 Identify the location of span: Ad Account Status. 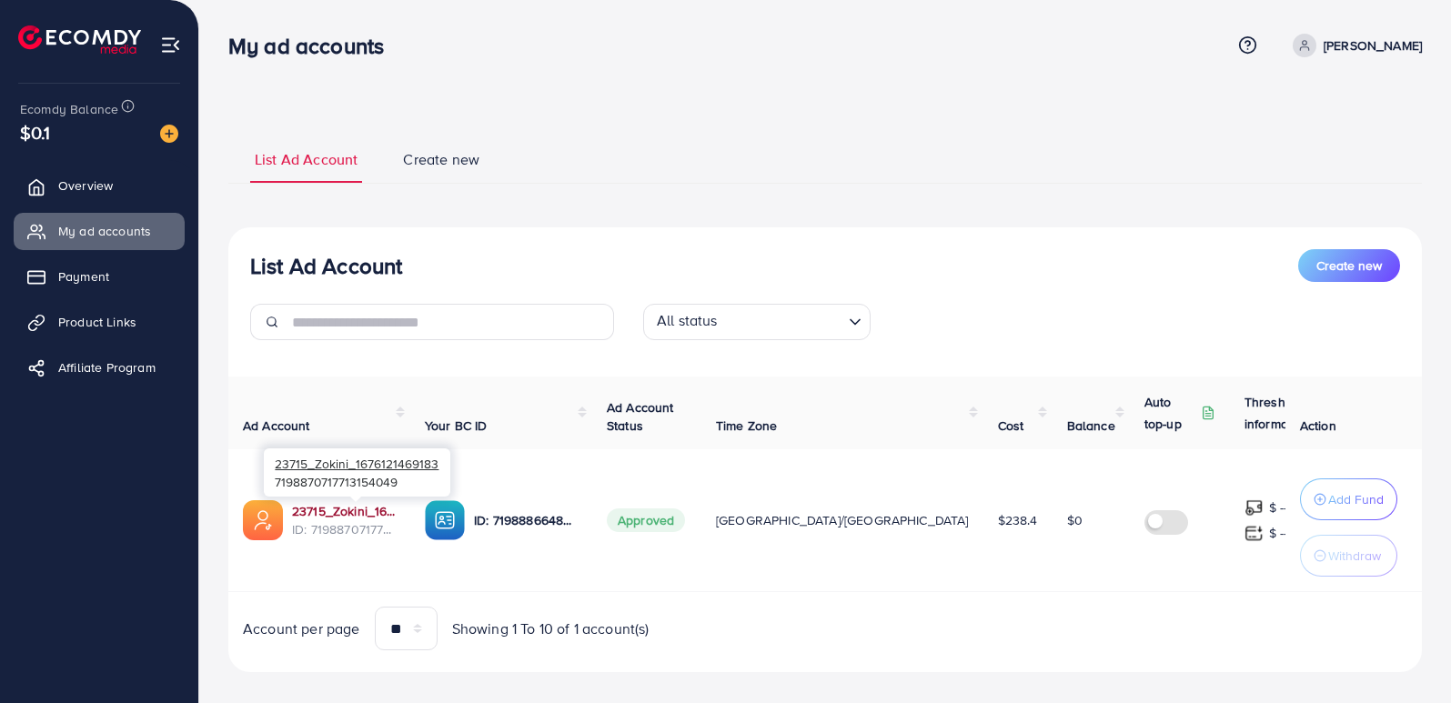
(640, 417).